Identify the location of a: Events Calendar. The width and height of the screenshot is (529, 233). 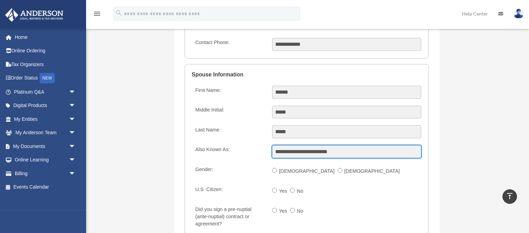
(45, 187).